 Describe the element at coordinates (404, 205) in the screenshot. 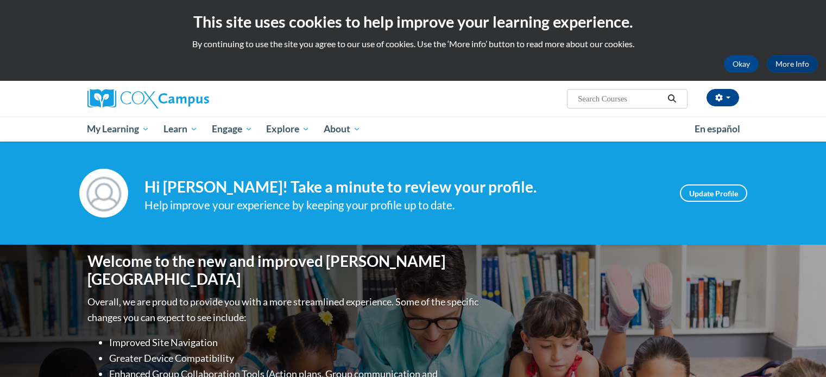

I see `div: Help improve your experience by keeping your profile up to date.` at that location.